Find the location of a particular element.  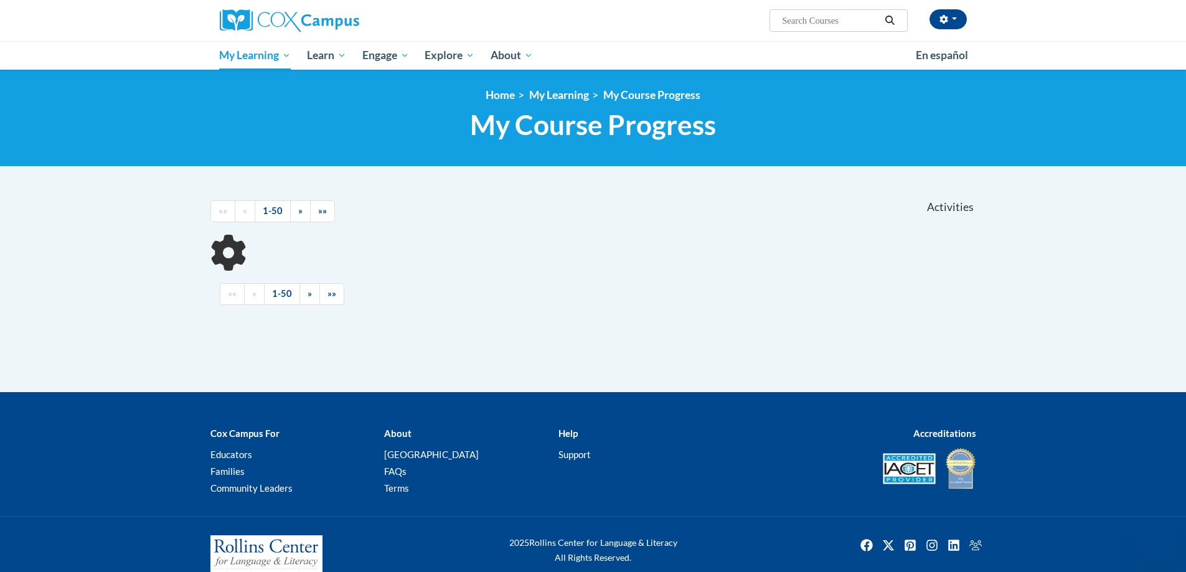

img: Facebook group icon is located at coordinates (975, 545).